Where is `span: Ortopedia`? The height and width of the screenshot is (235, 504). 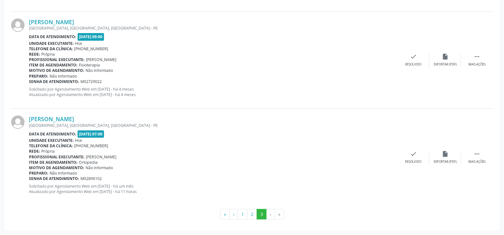 span: Ortopedia is located at coordinates (88, 162).